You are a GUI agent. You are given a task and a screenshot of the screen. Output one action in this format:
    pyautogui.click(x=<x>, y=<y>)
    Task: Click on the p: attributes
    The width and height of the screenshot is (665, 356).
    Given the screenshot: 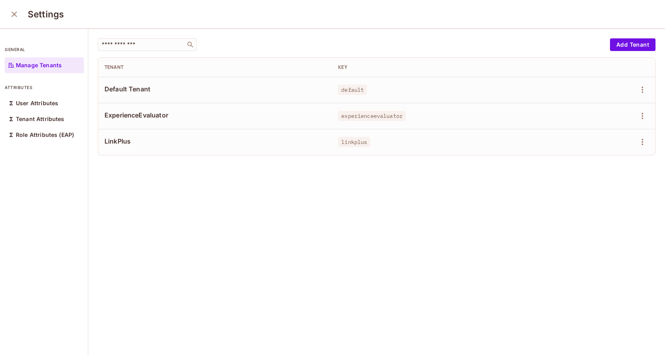 What is the action you would take?
    pyautogui.click(x=44, y=87)
    